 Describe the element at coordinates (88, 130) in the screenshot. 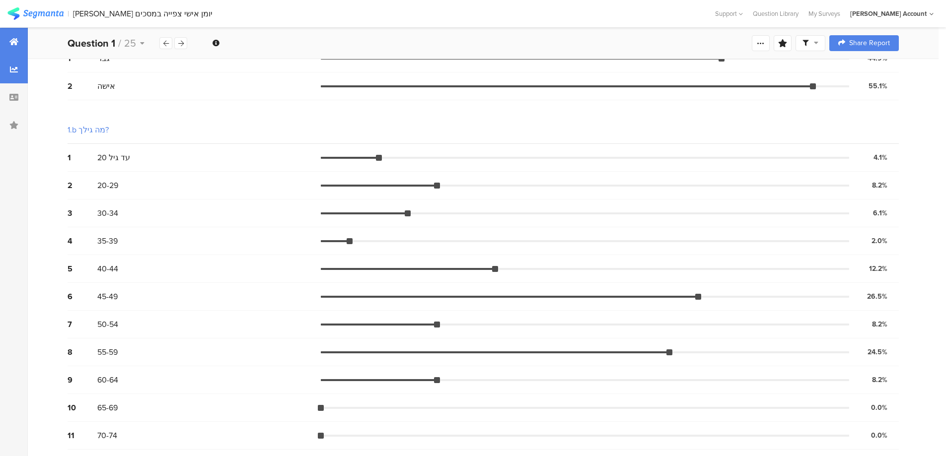

I see `div: 1.b מה גילך?` at that location.